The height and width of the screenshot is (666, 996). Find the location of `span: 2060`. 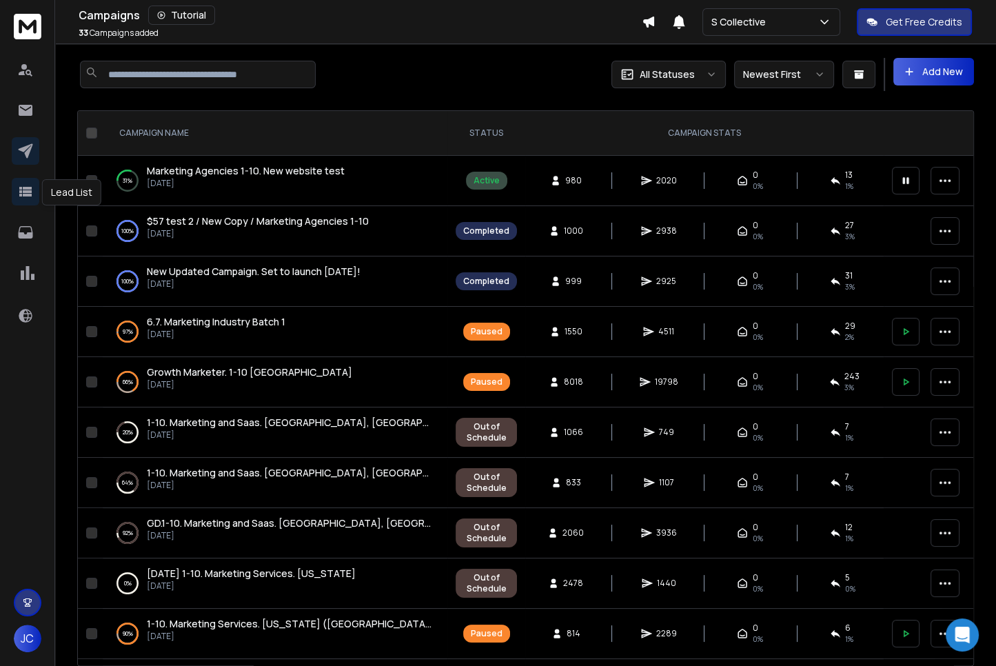

span: 2060 is located at coordinates (573, 533).